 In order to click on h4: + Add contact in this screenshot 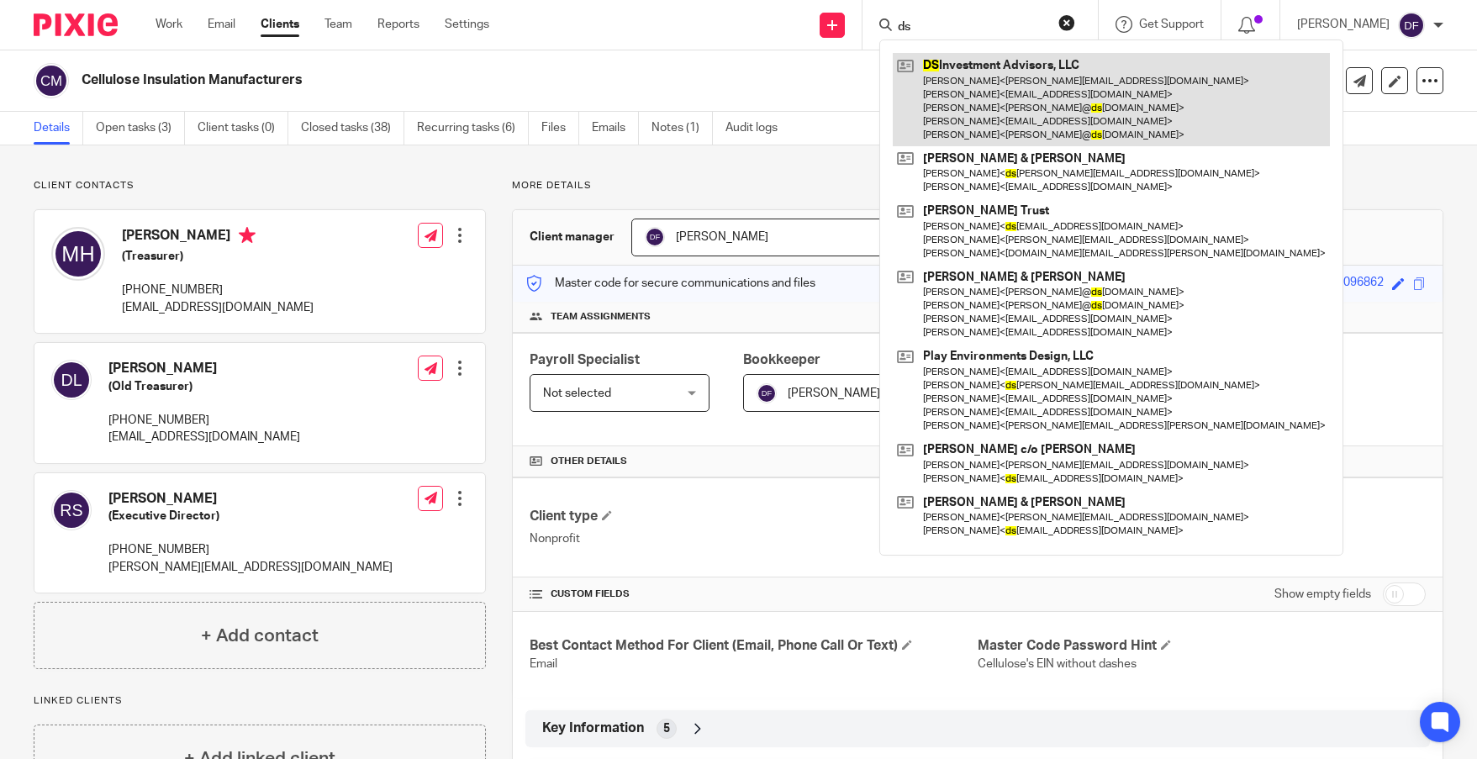, I will do `click(260, 635)`.